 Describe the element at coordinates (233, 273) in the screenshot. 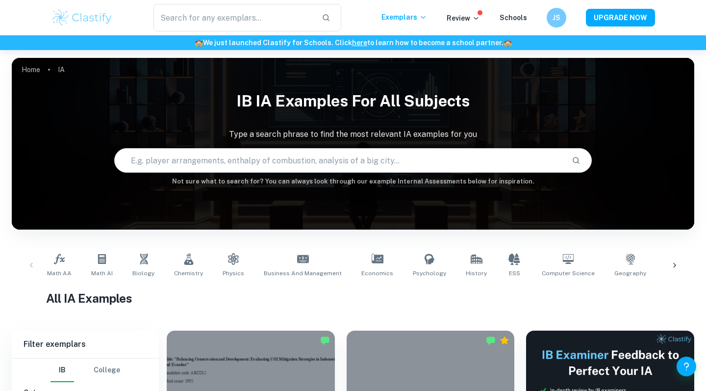

I see `span: Physics` at that location.